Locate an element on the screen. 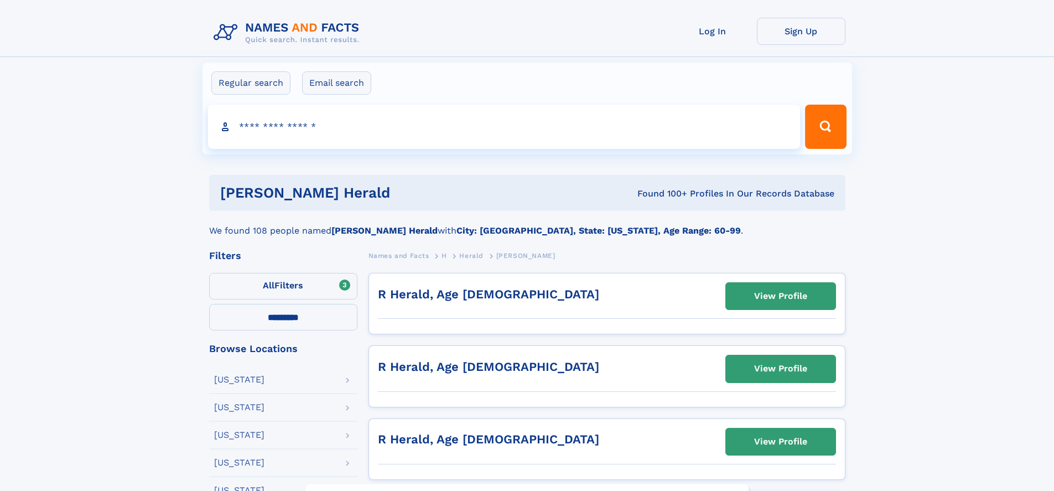  div: Filters is located at coordinates (283, 256).